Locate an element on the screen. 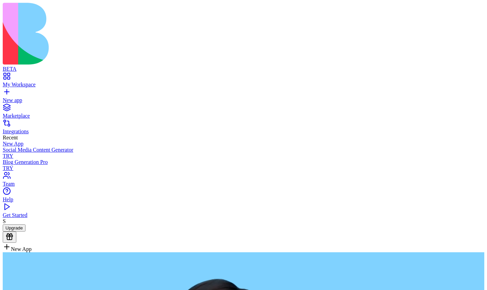 This screenshot has width=487, height=290. a: Blog Generation ProTRY is located at coordinates (243, 165).